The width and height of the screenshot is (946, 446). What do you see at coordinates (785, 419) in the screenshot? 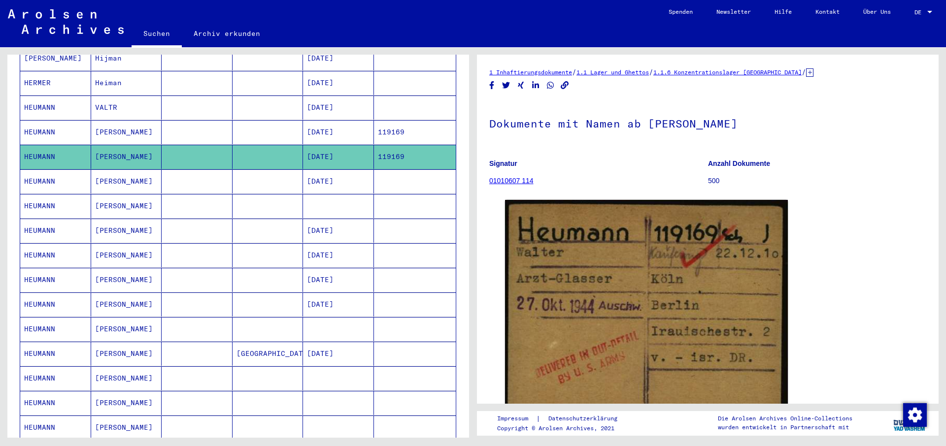
I see `p: Die Arolsen Archives Online-Collections` at bounding box center [785, 419].